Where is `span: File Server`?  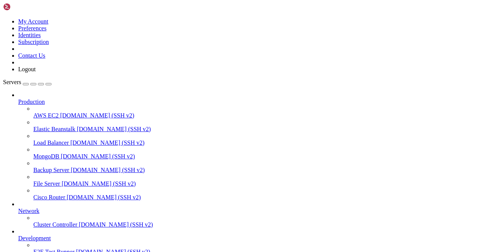 span: File Server is located at coordinates (47, 183).